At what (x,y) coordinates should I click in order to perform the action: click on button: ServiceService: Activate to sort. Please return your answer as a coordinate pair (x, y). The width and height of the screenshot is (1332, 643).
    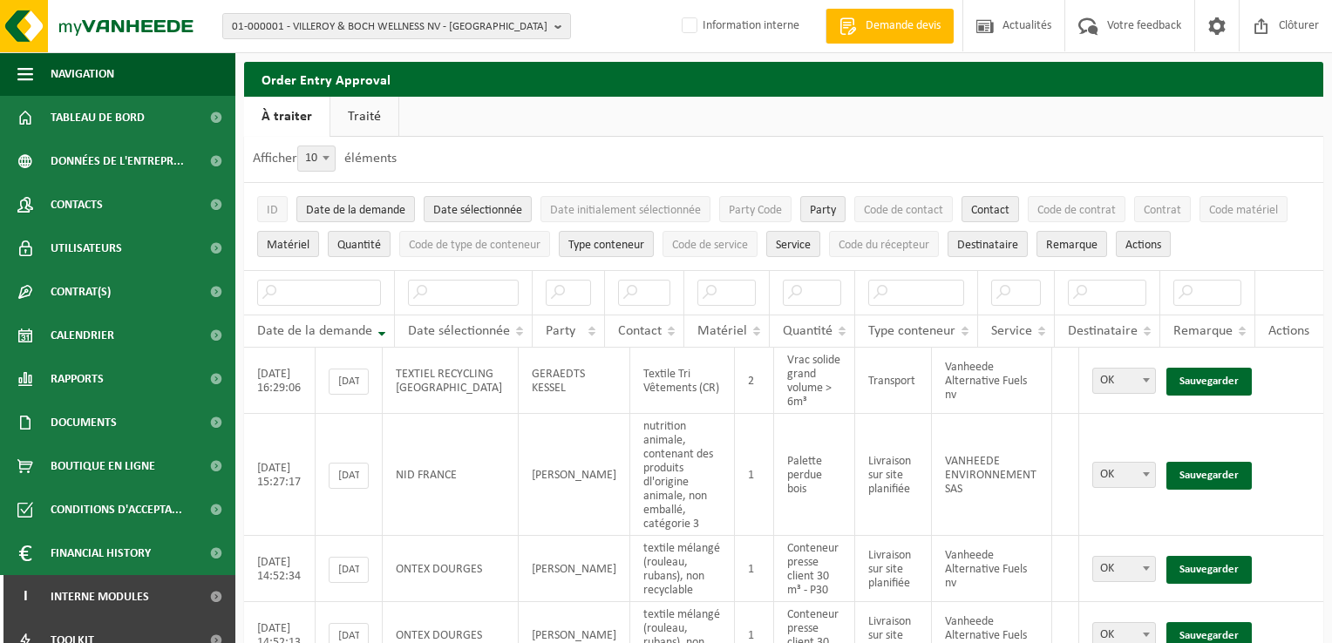
    Looking at the image, I should click on (793, 244).